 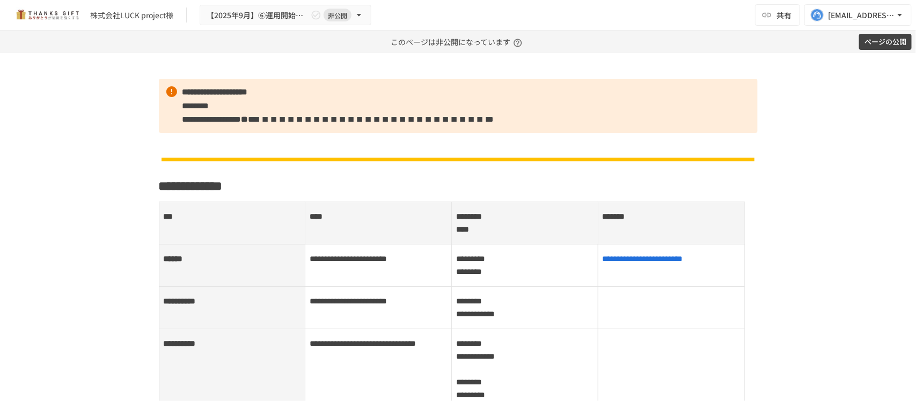 What do you see at coordinates (784, 15) in the screenshot?
I see `span: 共有` at bounding box center [784, 15].